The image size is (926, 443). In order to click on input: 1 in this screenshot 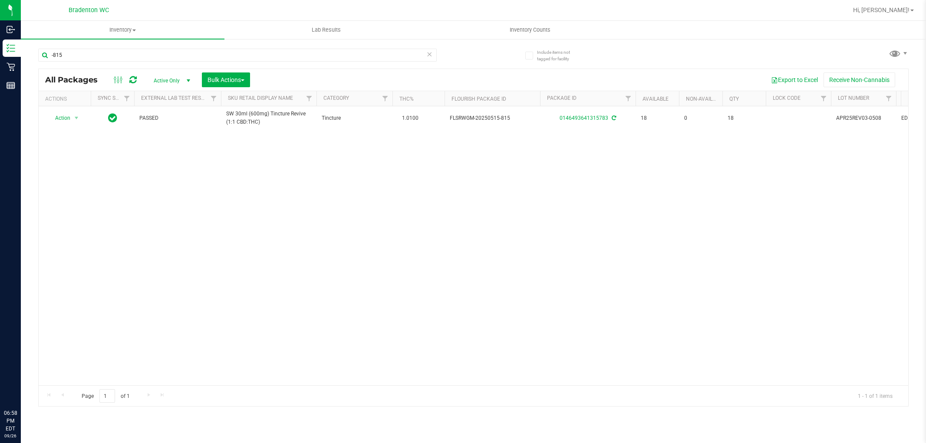, I will do `click(107, 396)`.